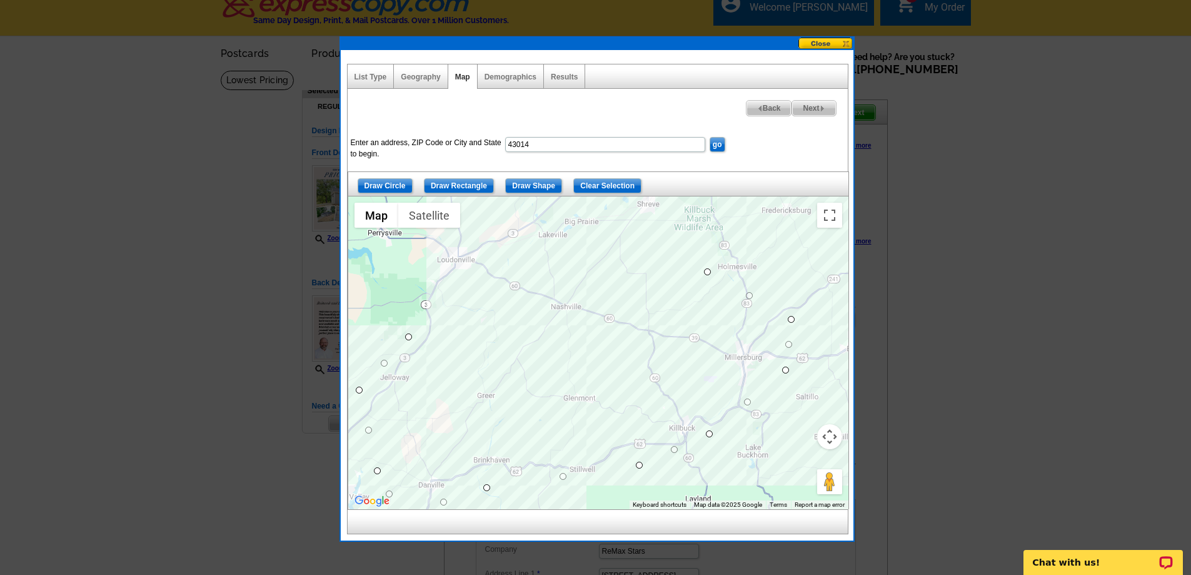  What do you see at coordinates (510, 77) in the screenshot?
I see `a: Demographics` at bounding box center [510, 77].